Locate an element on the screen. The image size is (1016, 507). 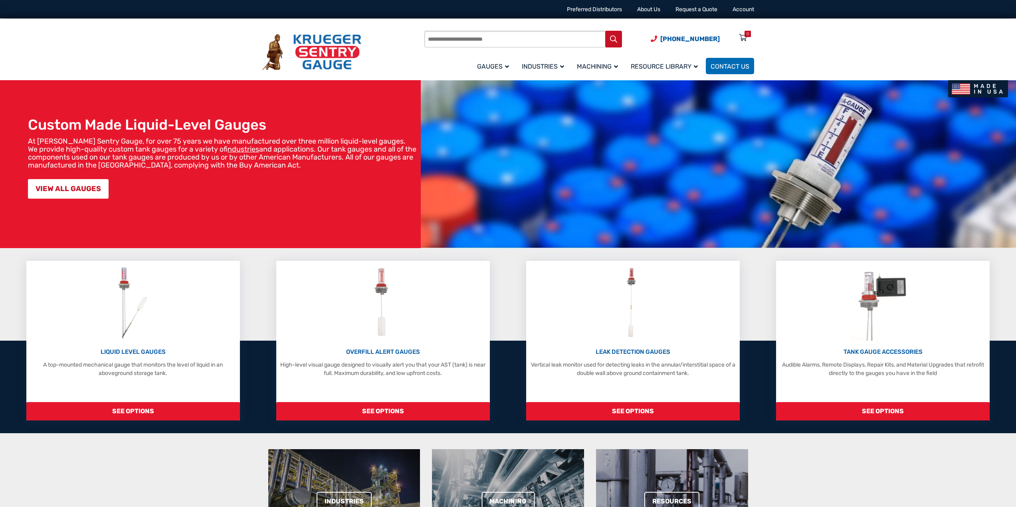
a: Phone Number (920) 434-8860 is located at coordinates (685, 39).